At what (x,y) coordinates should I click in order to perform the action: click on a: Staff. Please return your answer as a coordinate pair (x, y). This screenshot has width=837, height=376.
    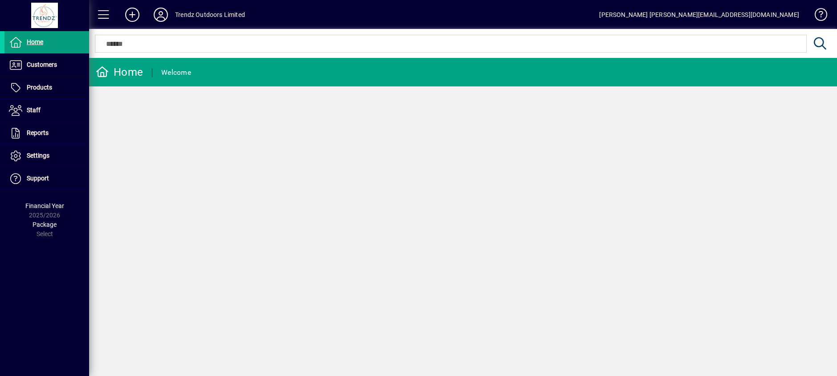
    Looking at the image, I should click on (47, 110).